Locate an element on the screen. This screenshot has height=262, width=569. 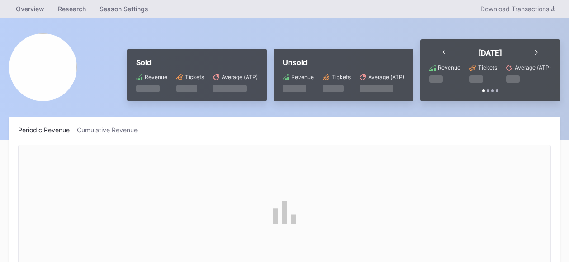
div: Sold is located at coordinates (197, 62).